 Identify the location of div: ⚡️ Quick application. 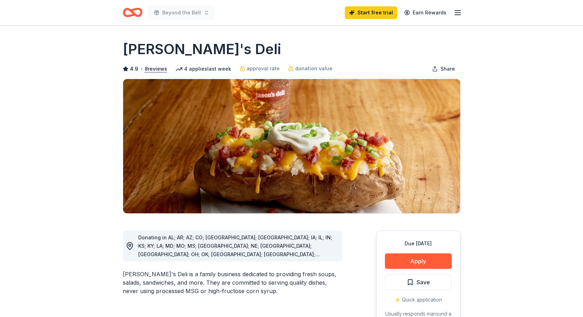
(418, 300).